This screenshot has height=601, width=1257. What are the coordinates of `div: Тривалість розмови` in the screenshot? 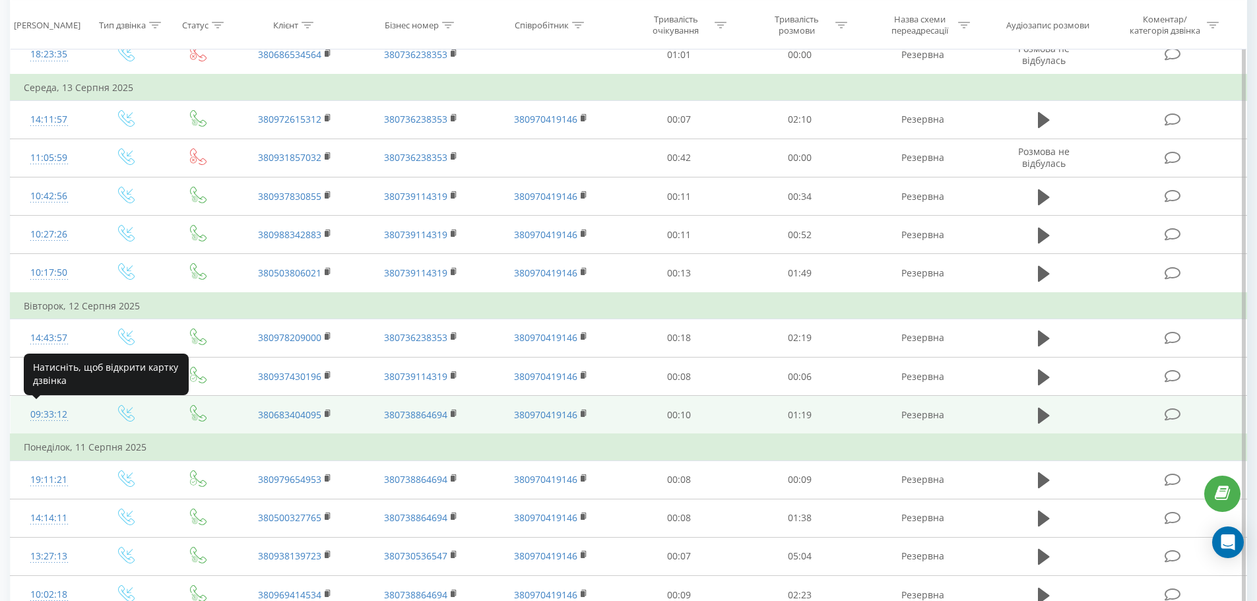 It's located at (797, 25).